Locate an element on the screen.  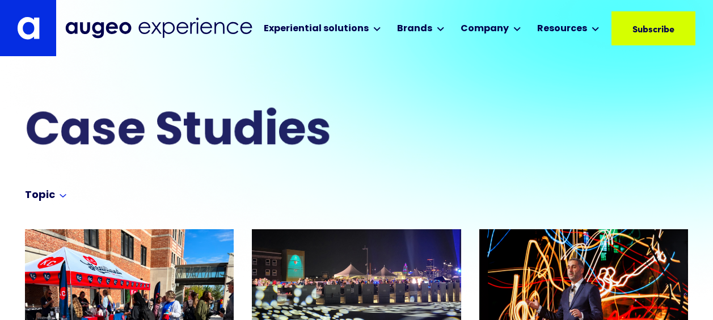
a: Subscribe is located at coordinates (653, 28).